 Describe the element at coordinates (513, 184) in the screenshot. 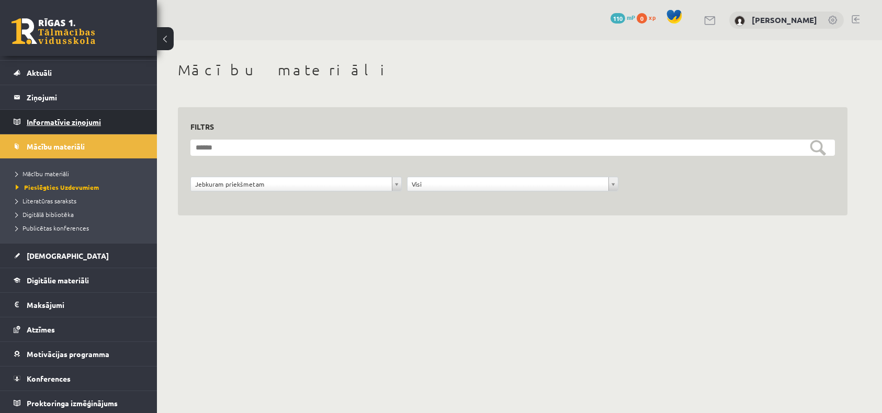

I see `a: Visi` at that location.